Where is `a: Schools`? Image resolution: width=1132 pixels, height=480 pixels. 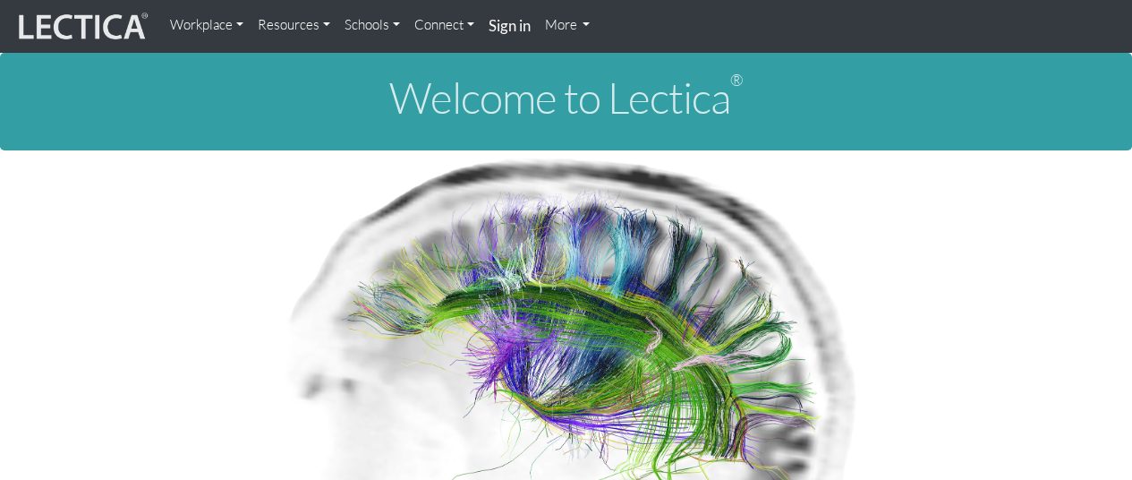 a: Schools is located at coordinates (372, 25).